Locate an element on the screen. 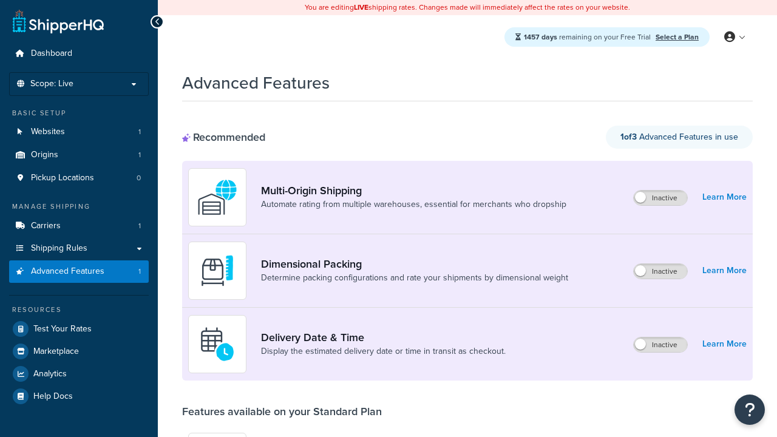 This screenshot has width=777, height=437. li: Test Your Rates is located at coordinates (79, 329).